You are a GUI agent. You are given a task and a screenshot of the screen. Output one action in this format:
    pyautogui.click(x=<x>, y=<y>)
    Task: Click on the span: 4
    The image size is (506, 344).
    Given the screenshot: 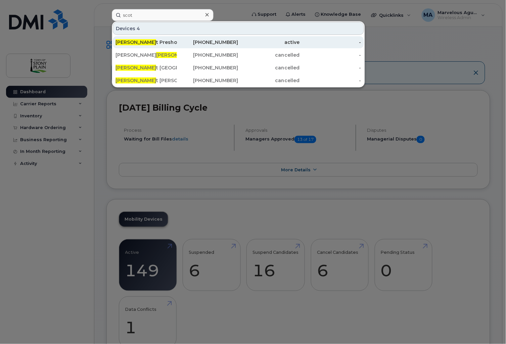 What is the action you would take?
    pyautogui.click(x=138, y=29)
    